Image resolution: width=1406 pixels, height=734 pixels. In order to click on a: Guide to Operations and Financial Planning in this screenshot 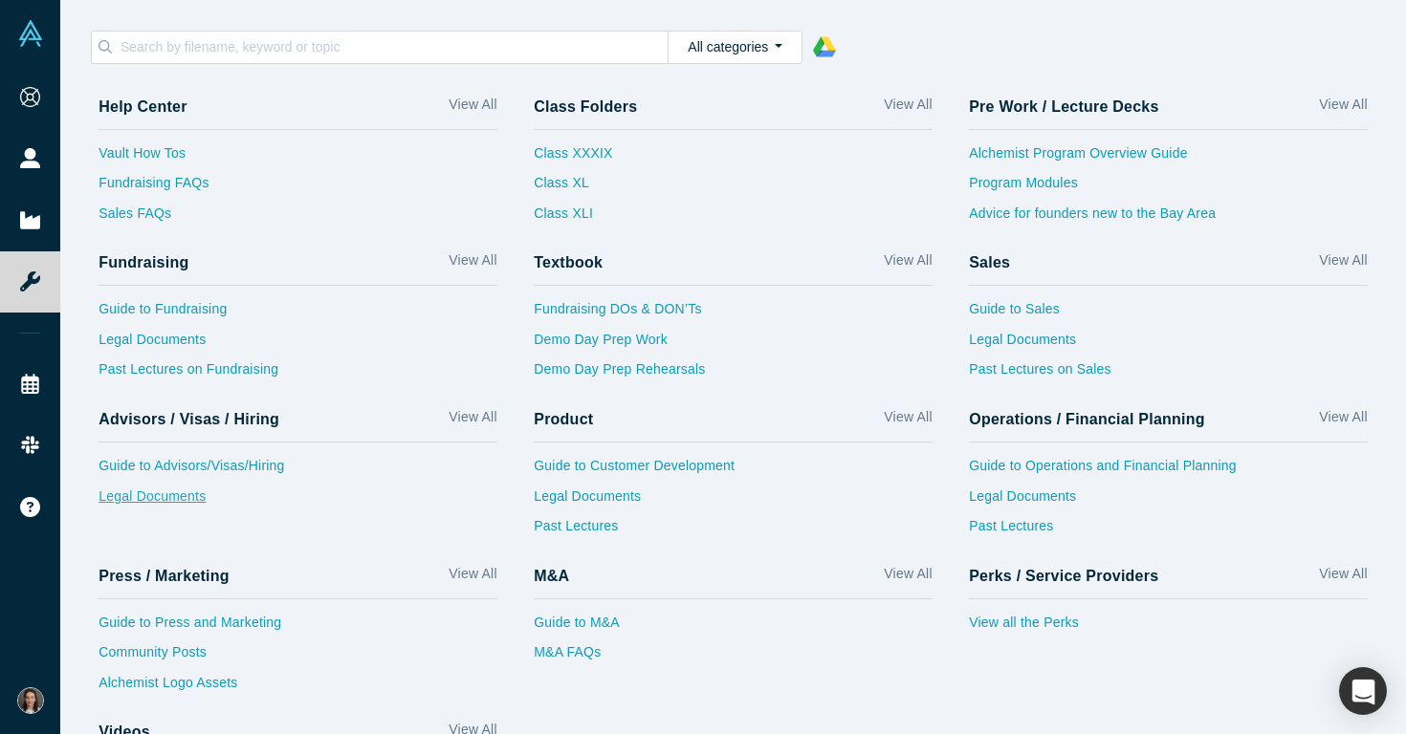, I will do `click(1168, 471)`.